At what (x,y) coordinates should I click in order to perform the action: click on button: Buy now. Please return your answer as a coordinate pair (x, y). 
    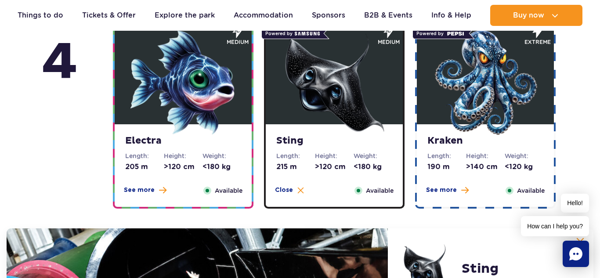
    Looking at the image, I should click on (537, 15).